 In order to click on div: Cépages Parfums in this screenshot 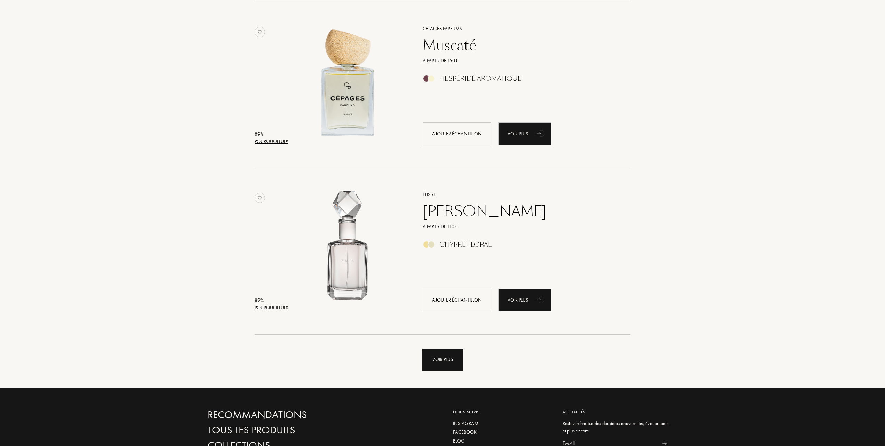, I will do `click(519, 29)`.